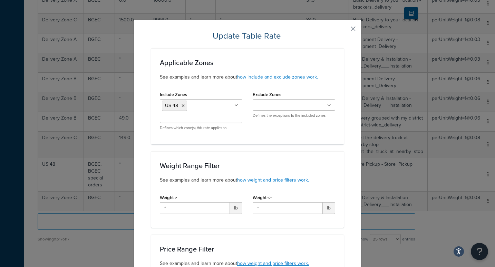 The height and width of the screenshot is (267, 495). I want to click on label: Exclude Zones, so click(267, 95).